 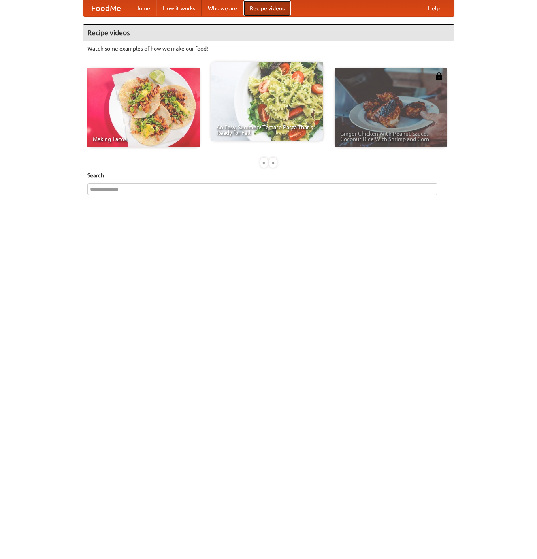 What do you see at coordinates (269, 175) in the screenshot?
I see `h5: Search` at bounding box center [269, 175].